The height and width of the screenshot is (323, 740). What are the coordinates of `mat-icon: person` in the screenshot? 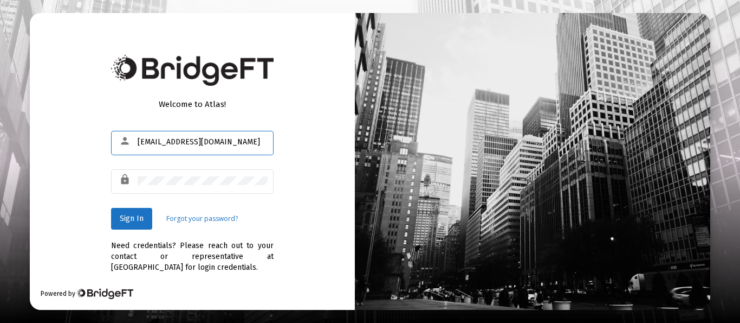 It's located at (126, 141).